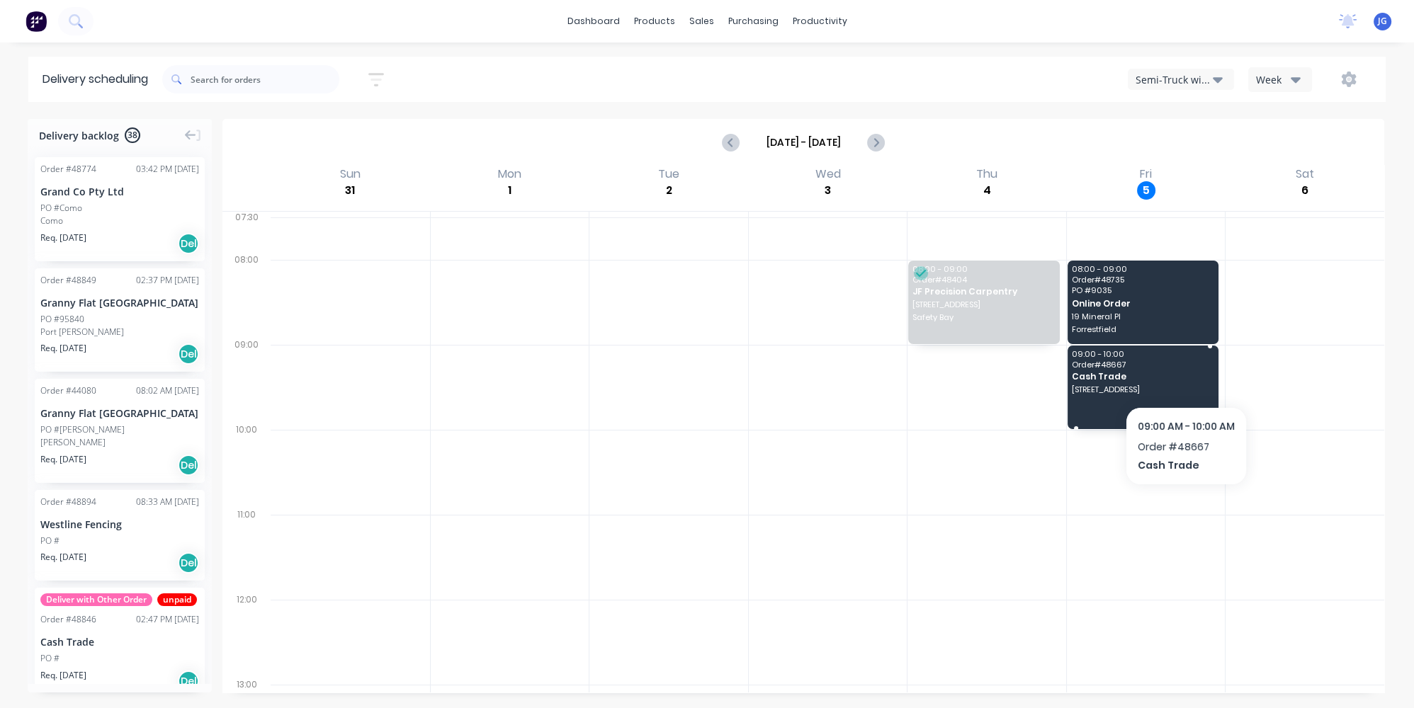 This screenshot has height=708, width=1414. I want to click on div: Semi-Truck with Hiab, so click(1174, 79).